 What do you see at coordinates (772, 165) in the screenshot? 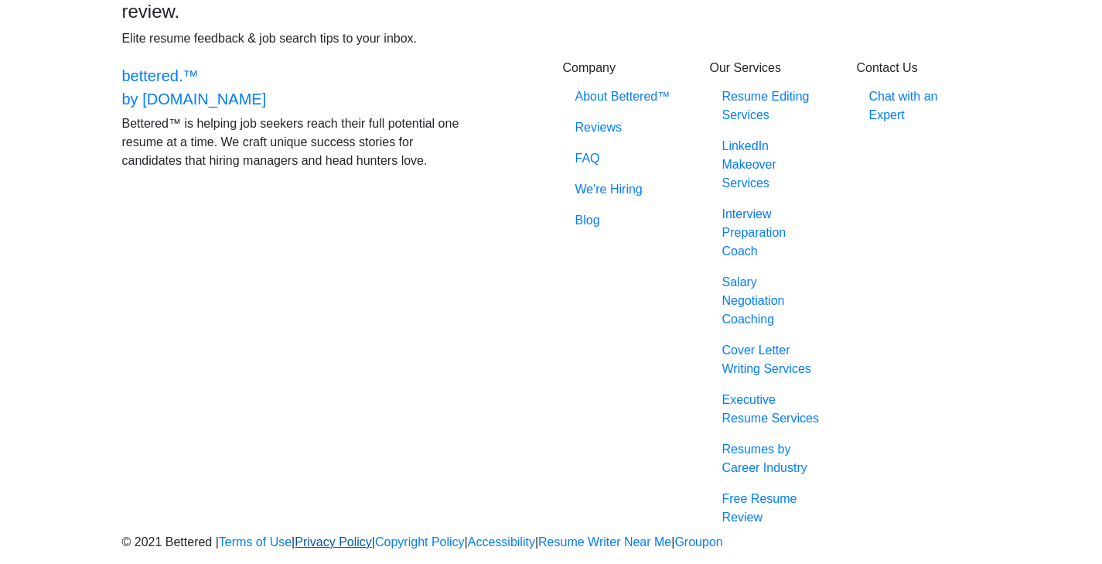
I see `a: LinkedIn Makeover Services` at bounding box center [772, 165].